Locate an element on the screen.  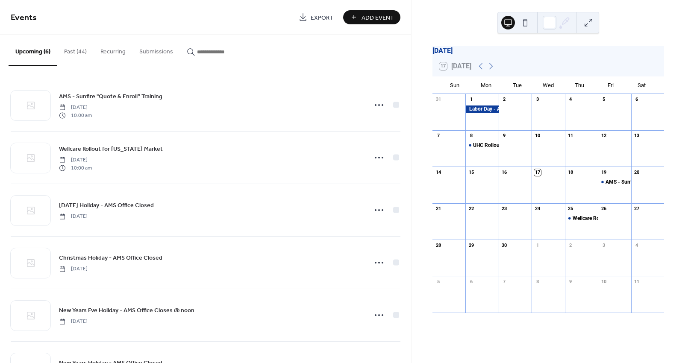
div: Labor Day - AMS Office Closed is located at coordinates (482, 109).